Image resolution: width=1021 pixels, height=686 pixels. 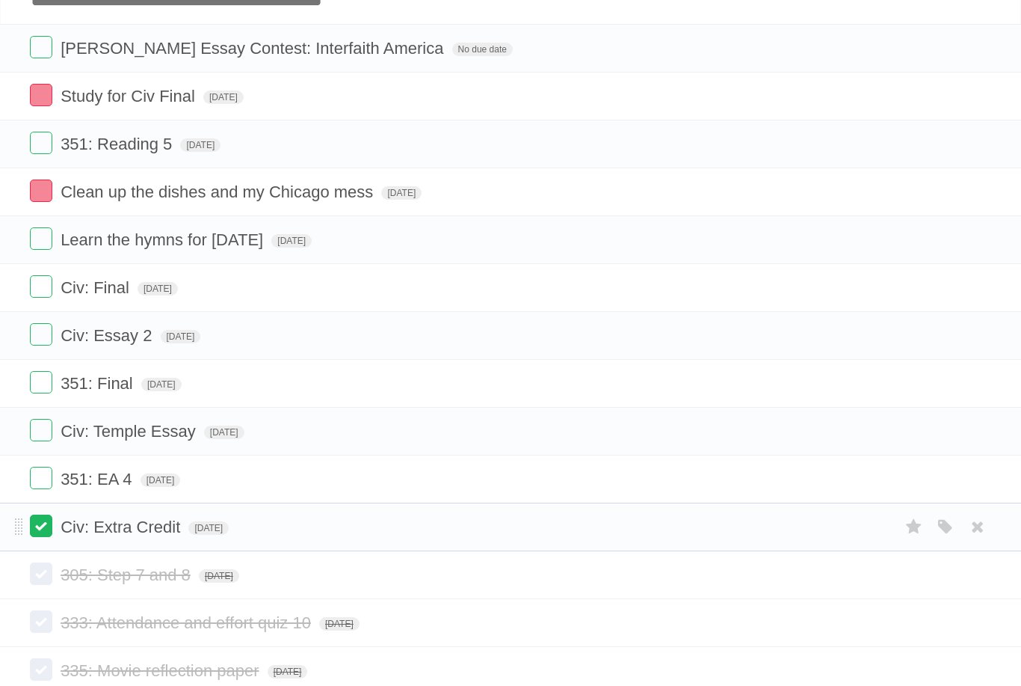 I want to click on span: Civ: Essay 2, so click(x=108, y=335).